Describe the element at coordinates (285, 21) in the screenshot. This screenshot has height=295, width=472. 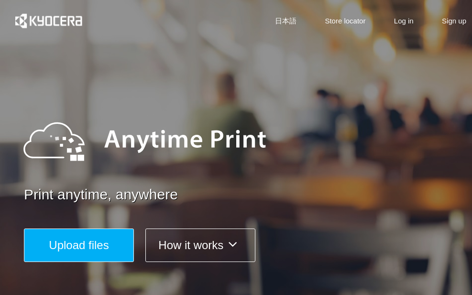
I see `a: 日本語` at that location.